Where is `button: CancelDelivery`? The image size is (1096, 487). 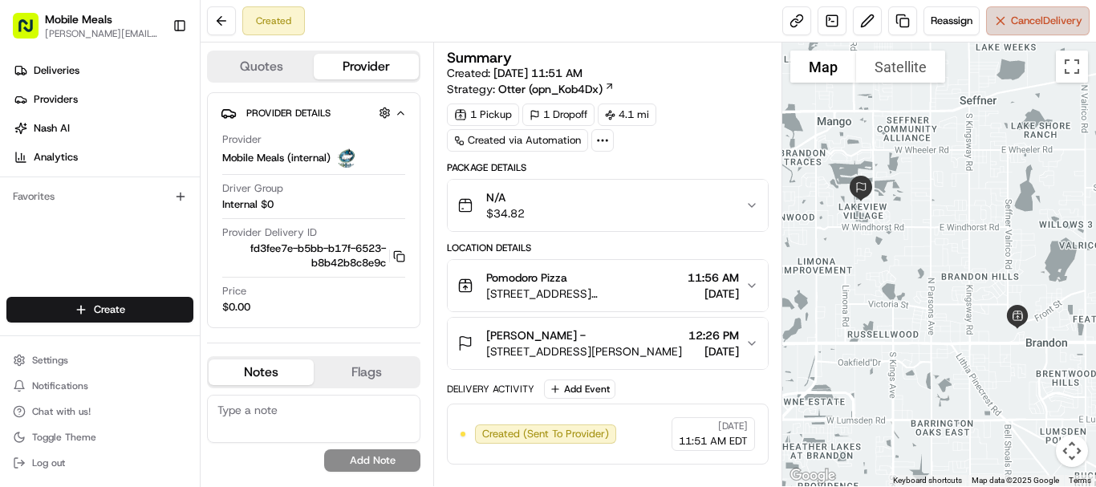 button: CancelDelivery is located at coordinates (1037, 21).